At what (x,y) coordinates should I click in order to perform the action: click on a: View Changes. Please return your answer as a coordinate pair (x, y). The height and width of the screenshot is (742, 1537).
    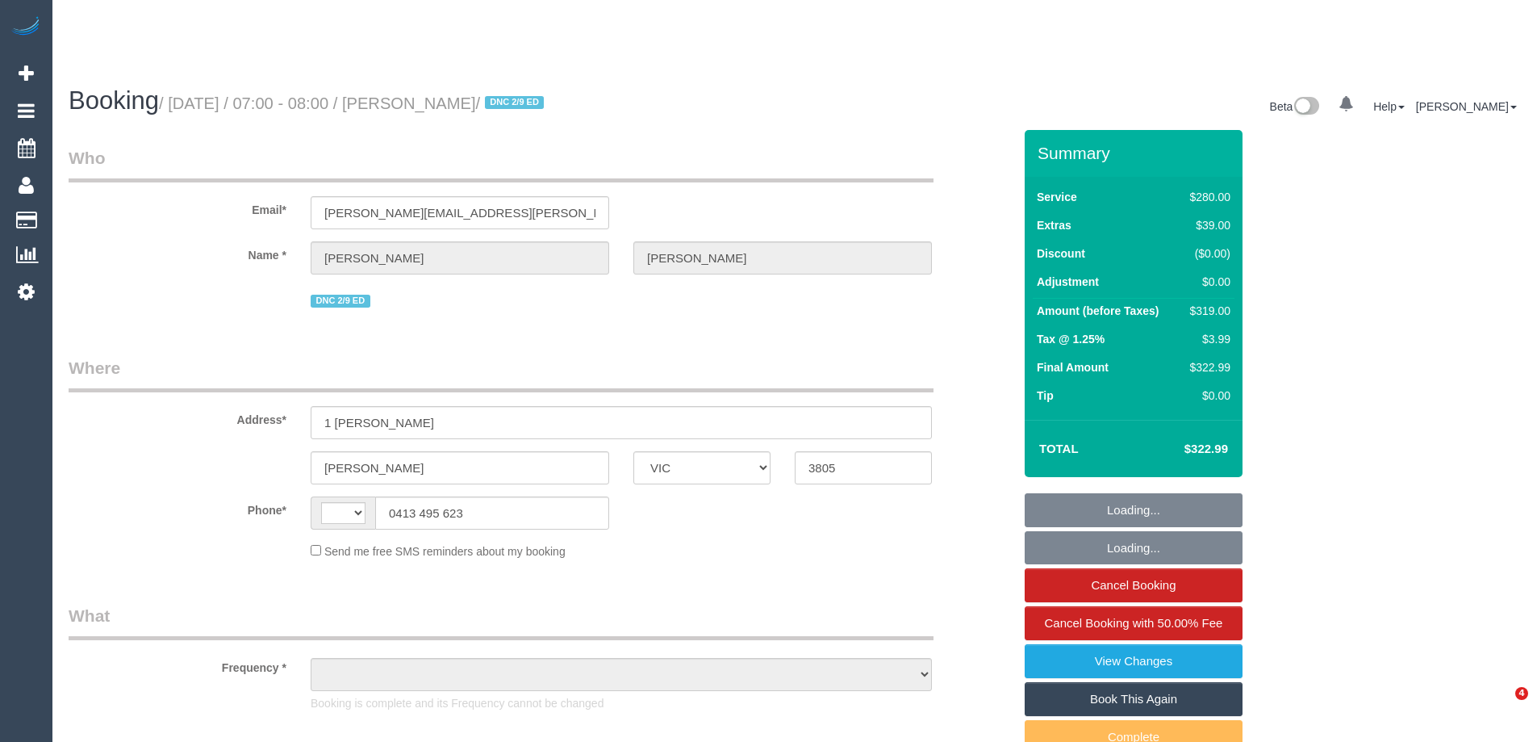
    Looking at the image, I should click on (1134, 661).